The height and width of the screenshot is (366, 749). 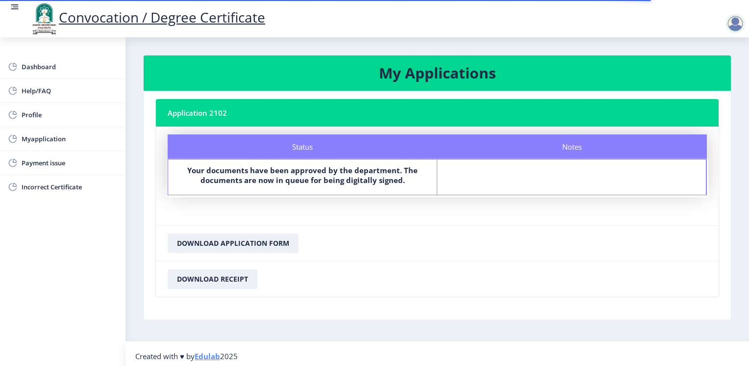 What do you see at coordinates (437, 113) in the screenshot?
I see `nb-card-header: Application 2102` at bounding box center [437, 113].